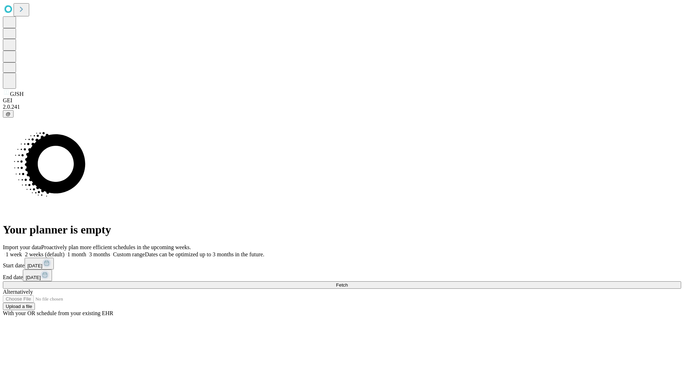 The height and width of the screenshot is (385, 684). I want to click on div: GEI, so click(342, 100).